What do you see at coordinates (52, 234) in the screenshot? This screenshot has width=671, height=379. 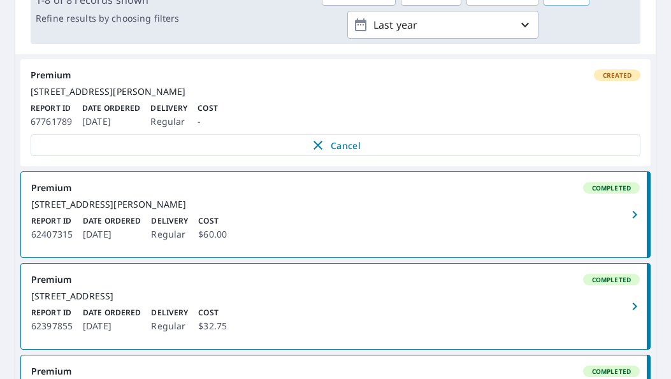 I see `p: 62407315` at bounding box center [52, 234].